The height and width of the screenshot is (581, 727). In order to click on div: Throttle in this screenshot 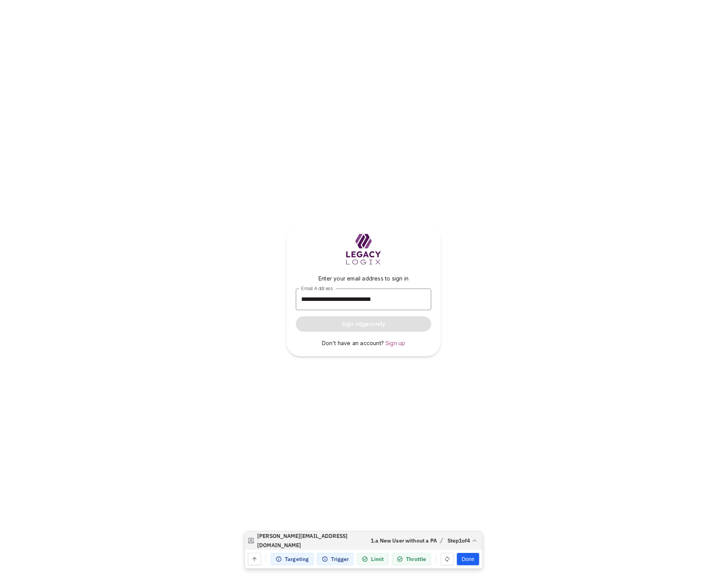, I will do `click(412, 559)`.